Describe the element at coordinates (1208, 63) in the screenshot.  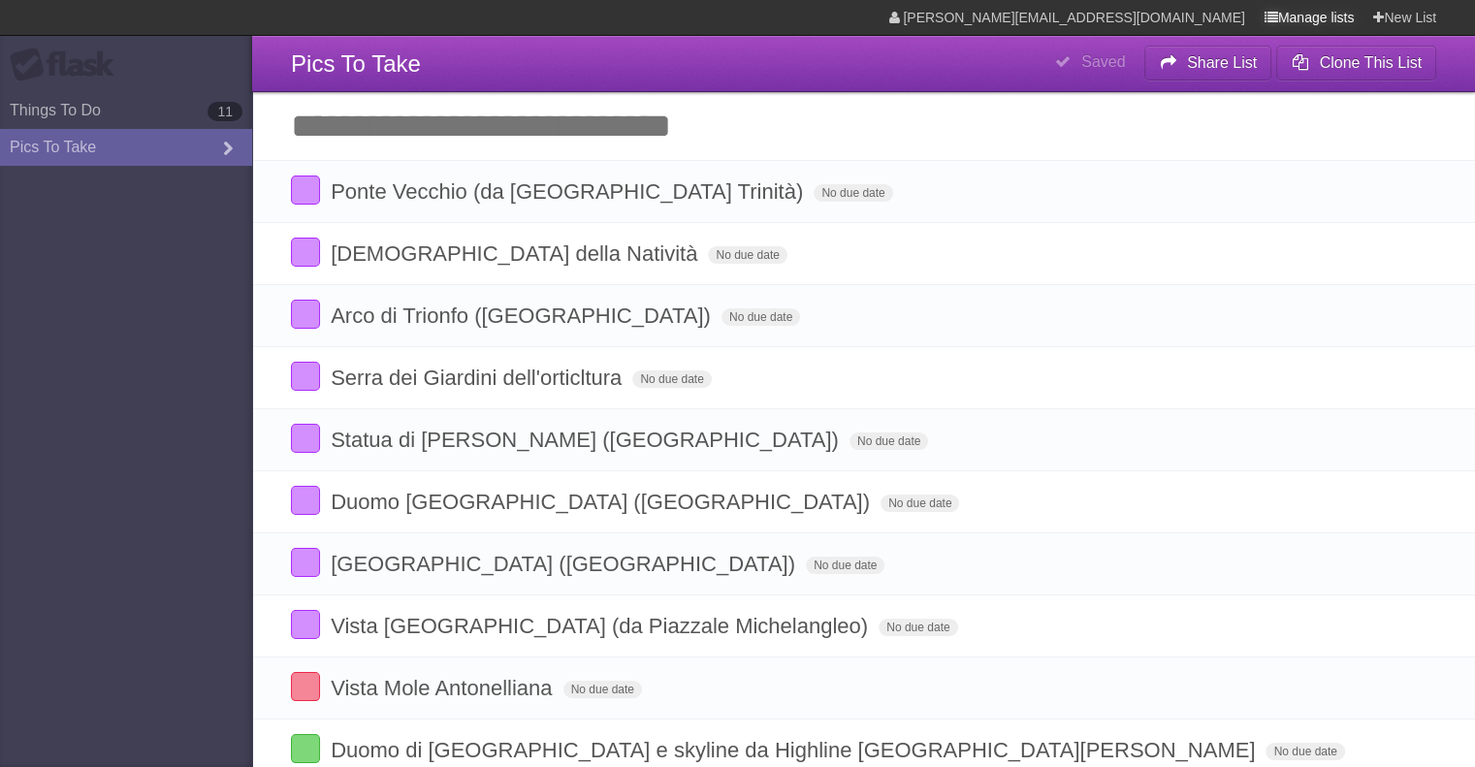
I see `button: Share List` at that location.